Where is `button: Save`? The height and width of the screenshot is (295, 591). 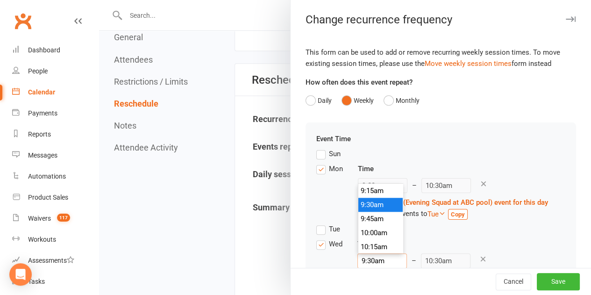 button: Save is located at coordinates (558, 282).